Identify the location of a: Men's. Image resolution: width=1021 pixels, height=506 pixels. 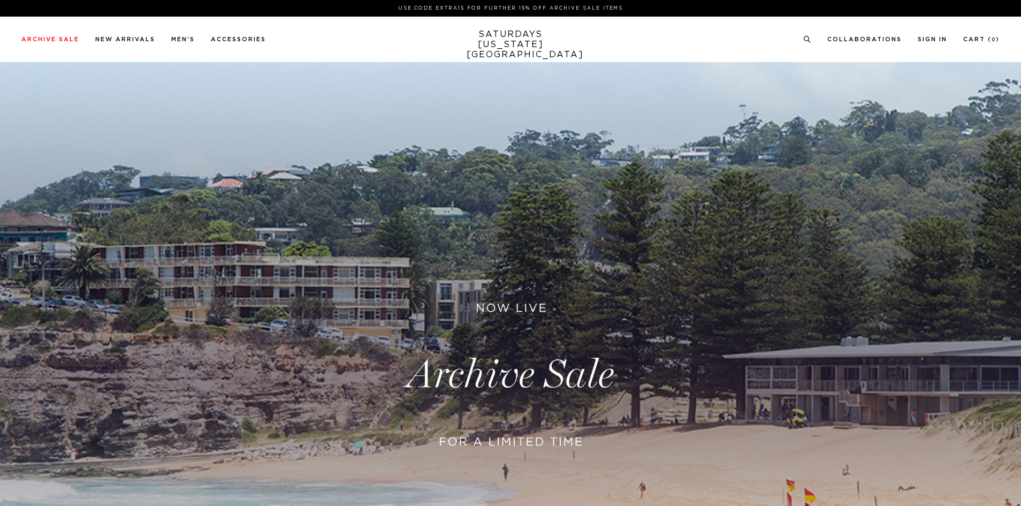
(183, 39).